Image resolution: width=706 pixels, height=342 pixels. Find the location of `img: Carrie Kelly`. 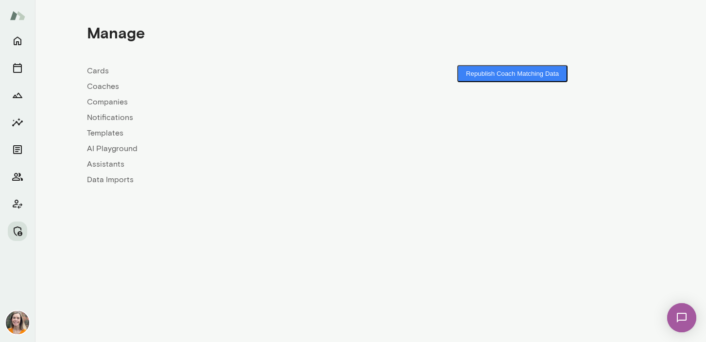

img: Carrie Kelly is located at coordinates (17, 323).